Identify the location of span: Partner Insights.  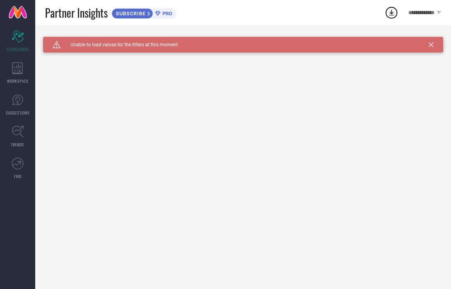
(76, 13).